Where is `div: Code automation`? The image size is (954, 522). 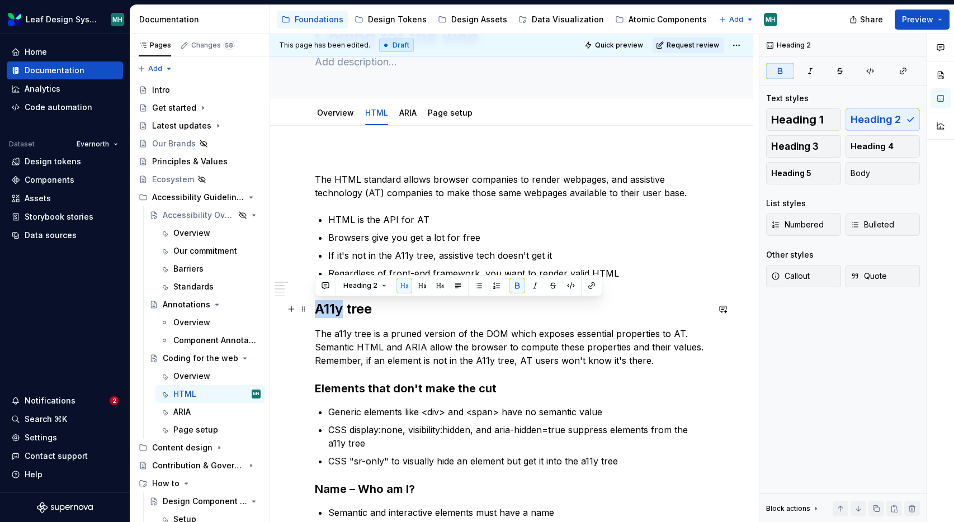
div: Code automation is located at coordinates (58, 107).